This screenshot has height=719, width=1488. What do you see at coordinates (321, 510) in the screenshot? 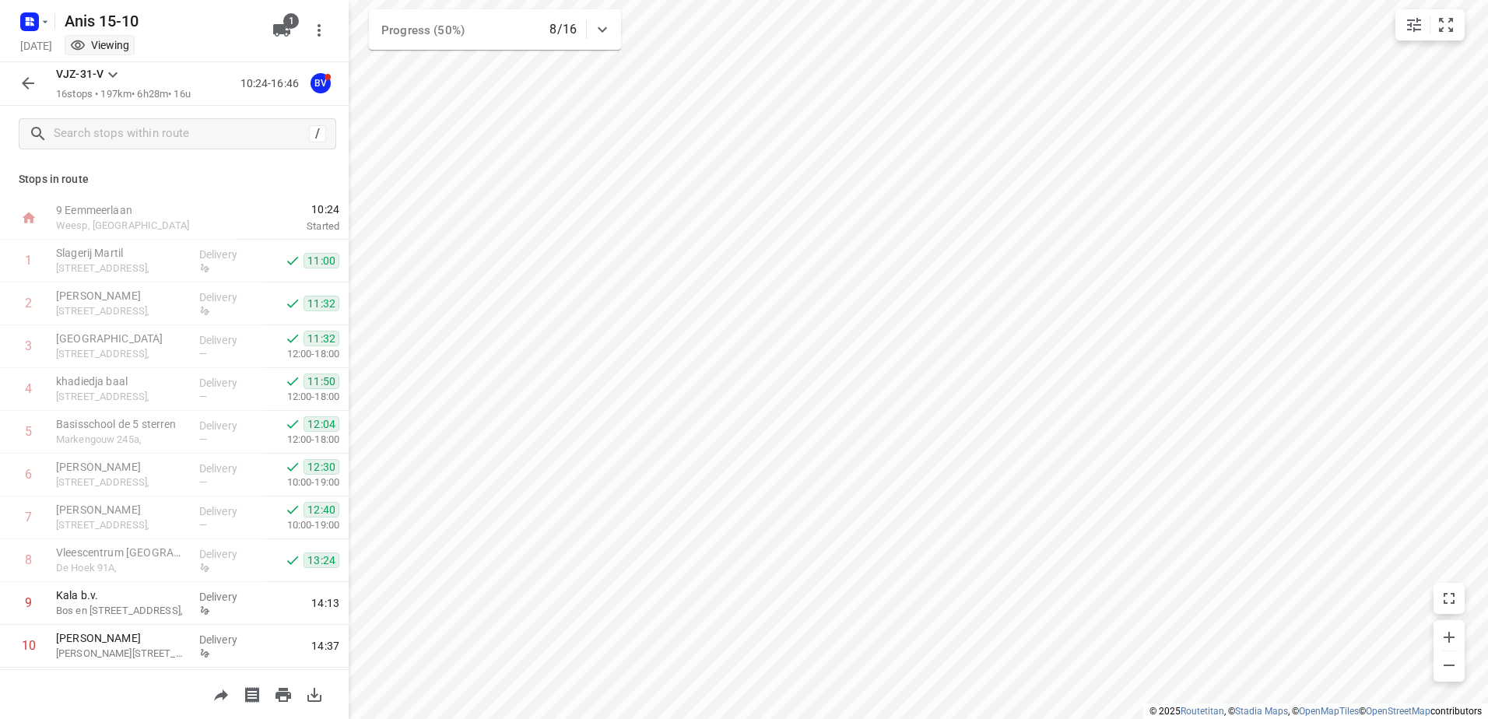
I see `span: 12:40` at bounding box center [321, 510].